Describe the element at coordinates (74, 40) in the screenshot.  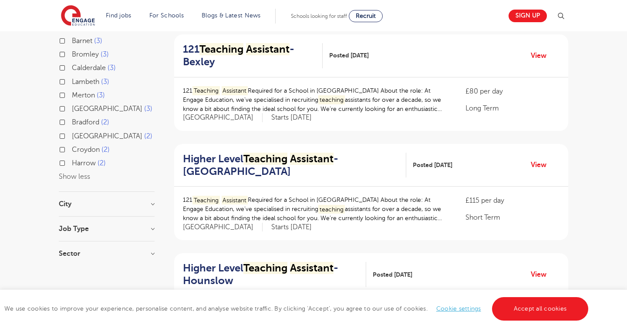
I see `input: Barnet 3` at that location.